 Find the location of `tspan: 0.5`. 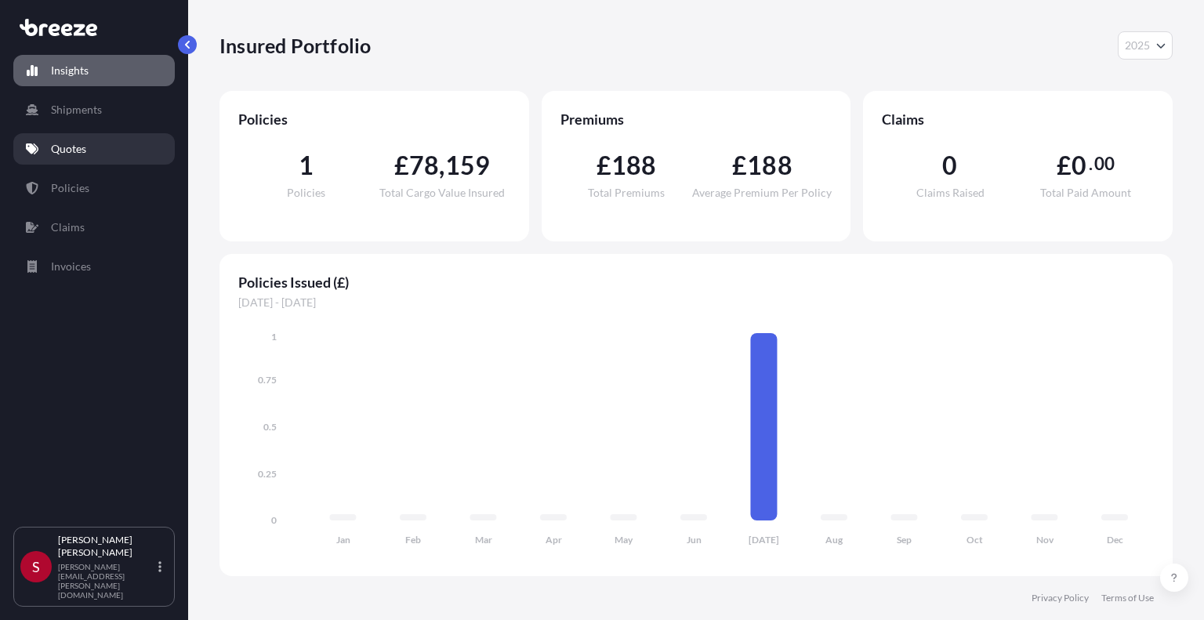

tspan: 0.5 is located at coordinates (270, 427).